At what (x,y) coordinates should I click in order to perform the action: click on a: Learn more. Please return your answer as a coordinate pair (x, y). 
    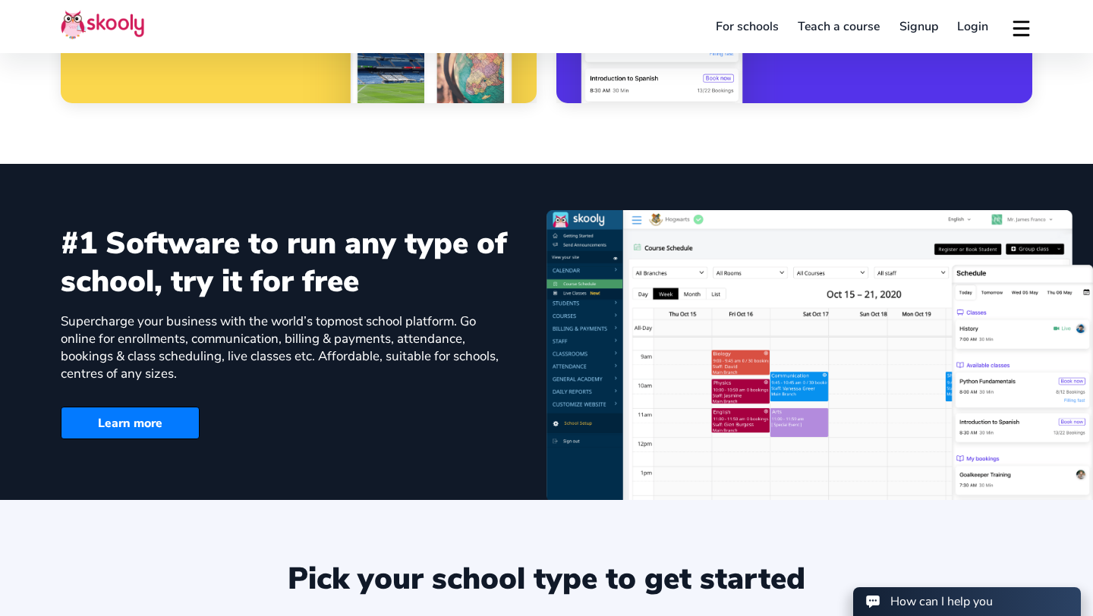
    Looking at the image, I should click on (130, 423).